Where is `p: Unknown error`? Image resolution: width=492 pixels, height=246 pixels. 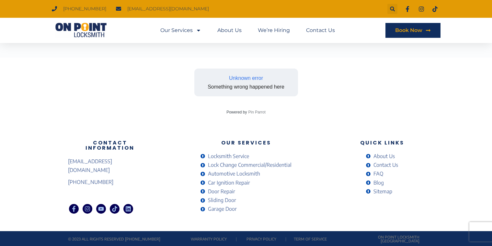 p: Unknown error is located at coordinates (246, 78).